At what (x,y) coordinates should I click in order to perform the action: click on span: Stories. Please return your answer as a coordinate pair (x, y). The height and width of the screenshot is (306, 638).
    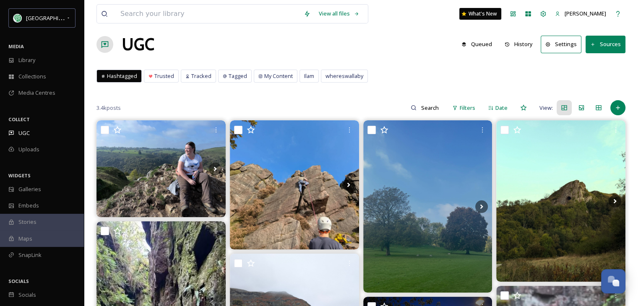
    Looking at the image, I should click on (27, 222).